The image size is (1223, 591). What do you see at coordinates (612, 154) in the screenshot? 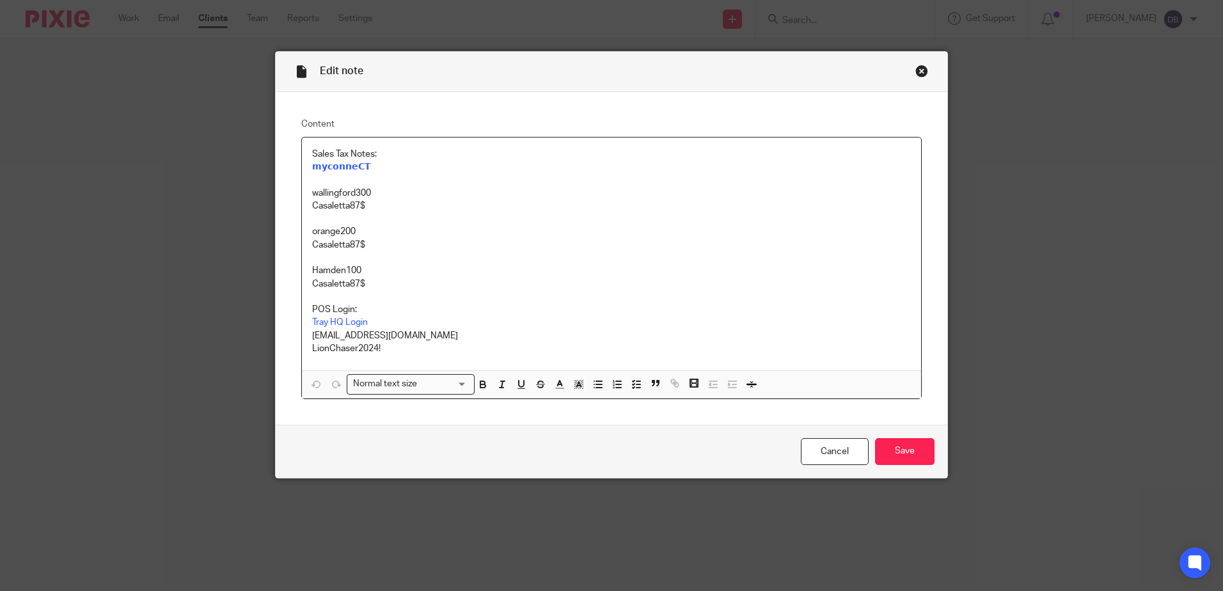
I see `p: Sales Tax Notes:` at bounding box center [612, 154].